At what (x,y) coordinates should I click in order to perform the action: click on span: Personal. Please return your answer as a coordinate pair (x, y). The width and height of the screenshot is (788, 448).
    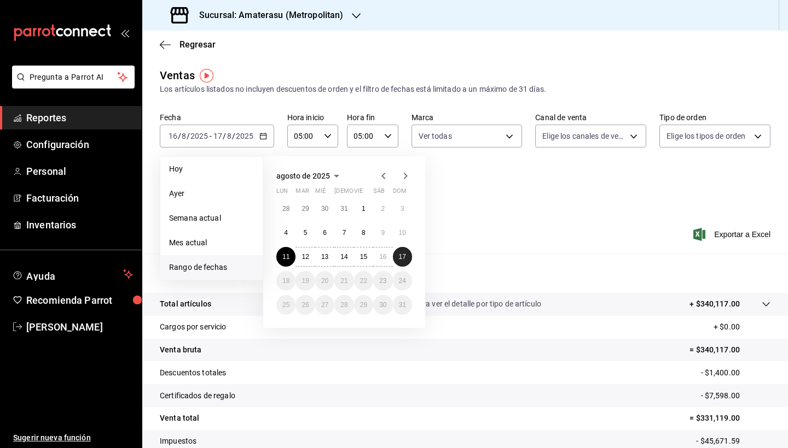
    Looking at the image, I should click on (79, 171).